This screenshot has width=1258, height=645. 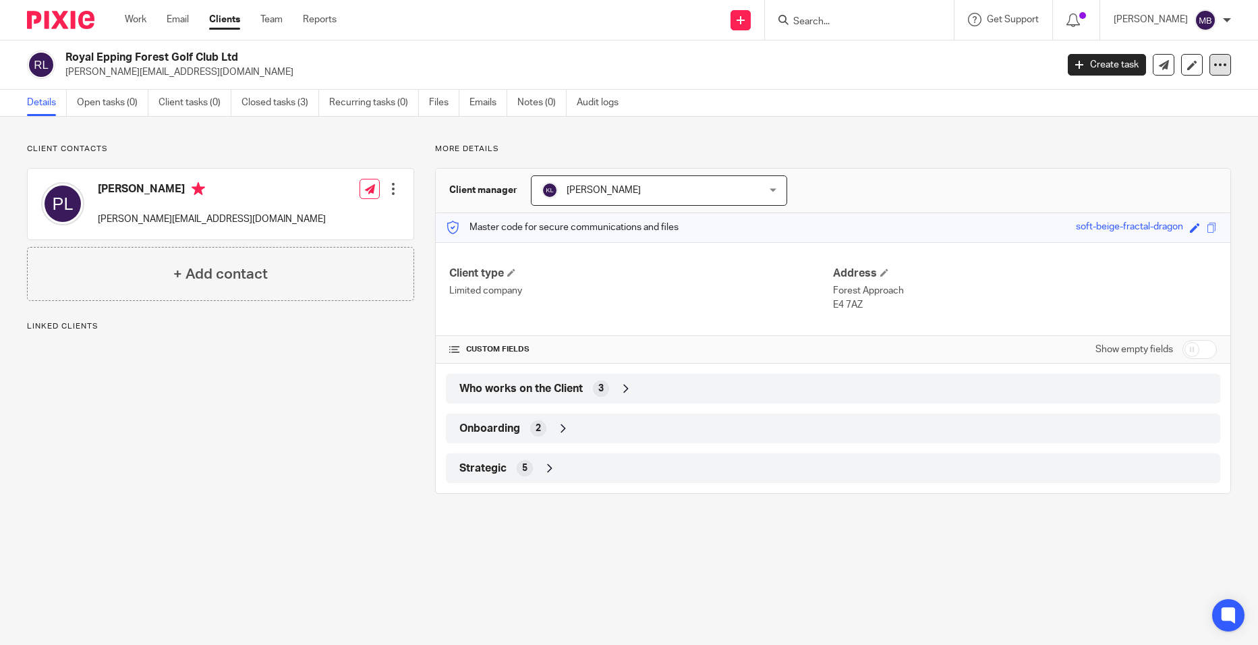 What do you see at coordinates (280, 103) in the screenshot?
I see `a: Closed tasks (3)` at bounding box center [280, 103].